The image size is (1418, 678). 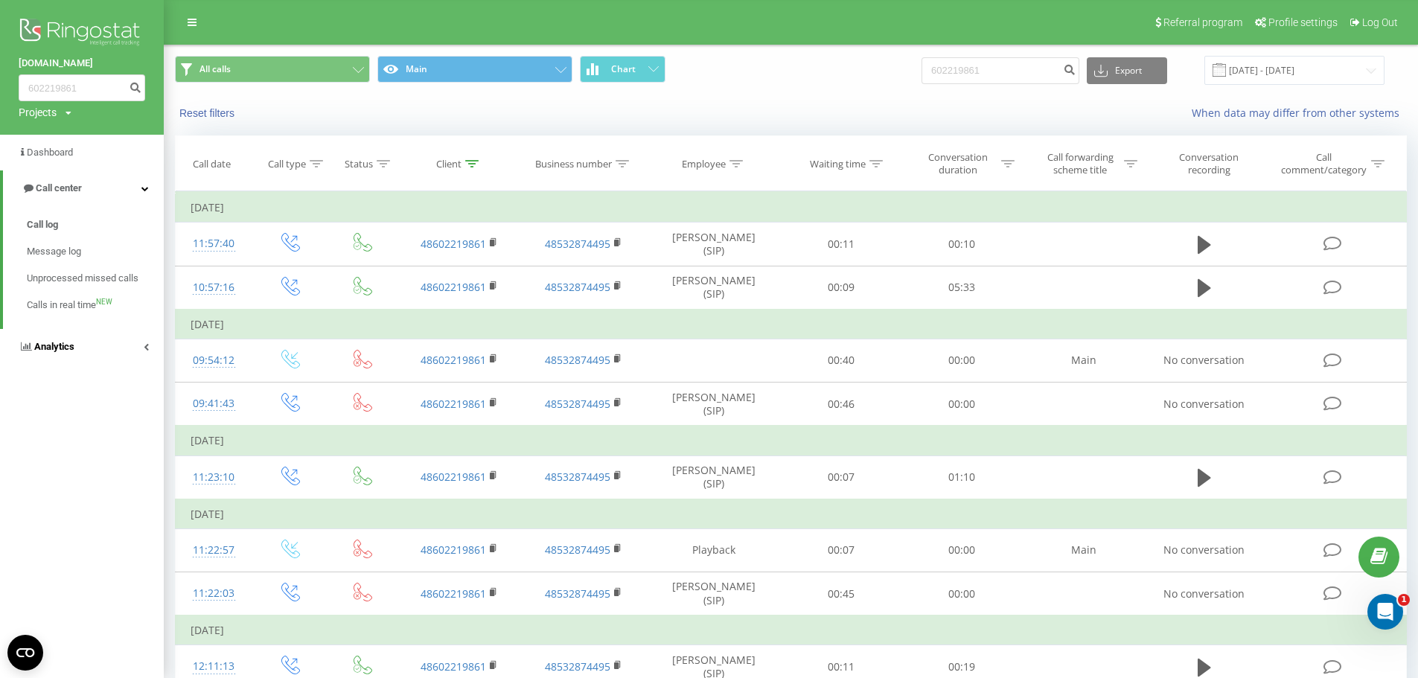 I want to click on span: 1, so click(x=1404, y=600).